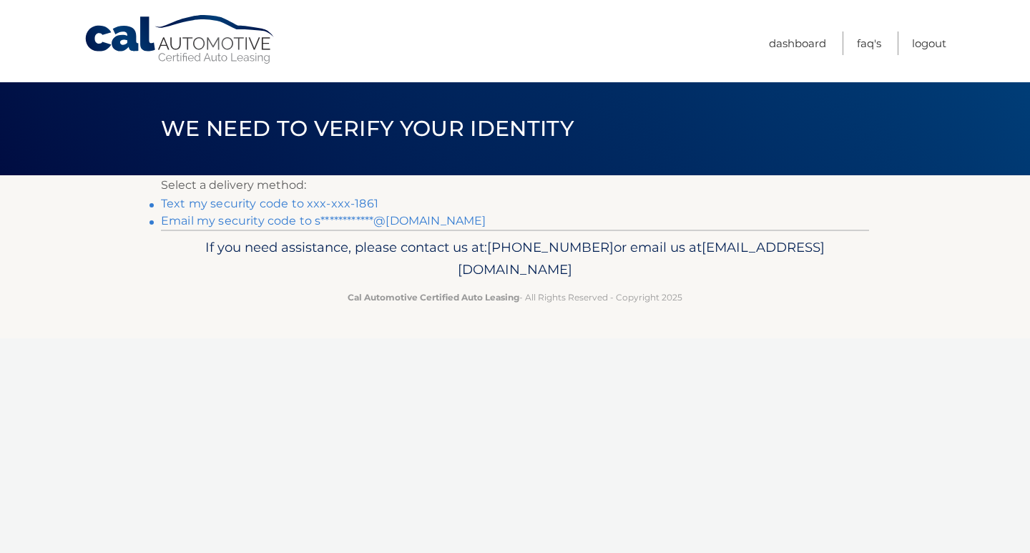  I want to click on p: - All Rights Reserved - Copyright 2025, so click(515, 297).